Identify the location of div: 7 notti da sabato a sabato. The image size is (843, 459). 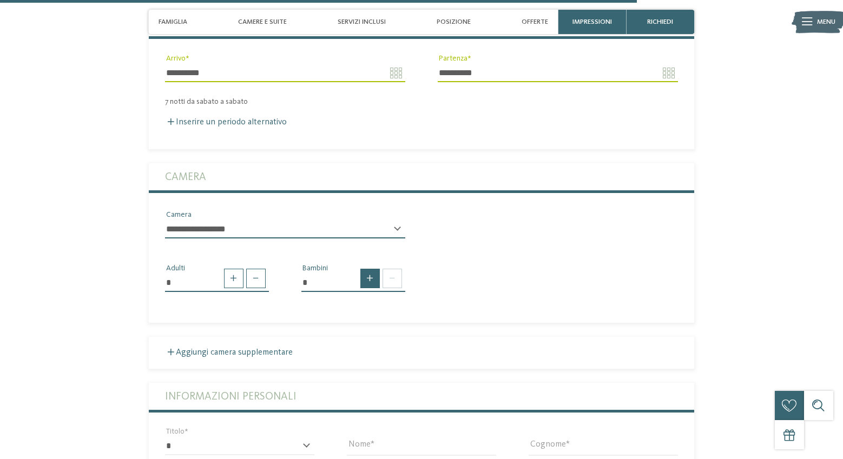
(421, 102).